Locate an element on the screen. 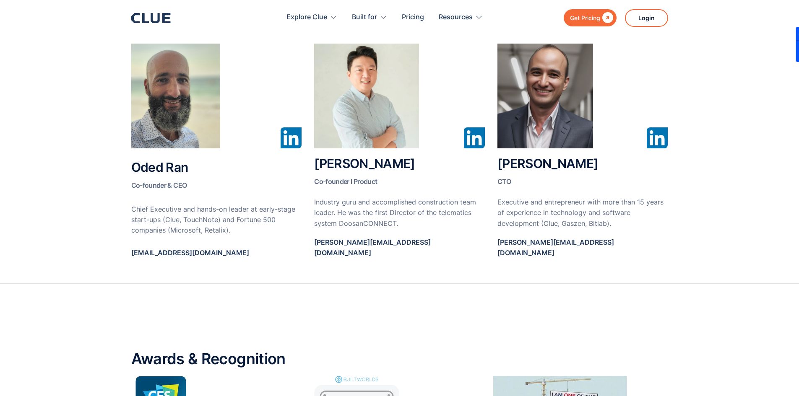 The image size is (799, 396). img: Rodrigo Mendez Clue Insights is located at coordinates (545, 96).